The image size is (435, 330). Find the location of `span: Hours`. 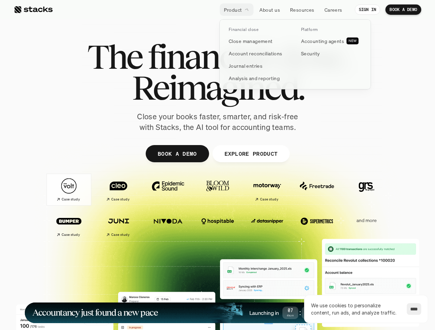

span: Hours is located at coordinates (309, 316).